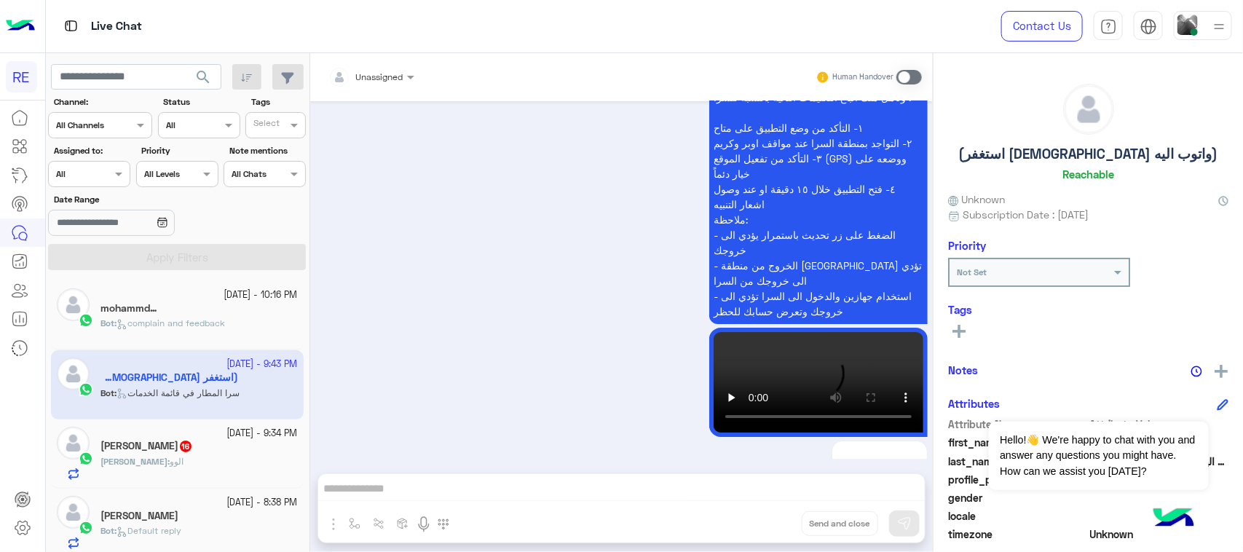  Describe the element at coordinates (1098, 456) in the screenshot. I see `span: Hello!👋 We're happy to chat with you and answer any questions you might have. How can we assist y...` at that location.